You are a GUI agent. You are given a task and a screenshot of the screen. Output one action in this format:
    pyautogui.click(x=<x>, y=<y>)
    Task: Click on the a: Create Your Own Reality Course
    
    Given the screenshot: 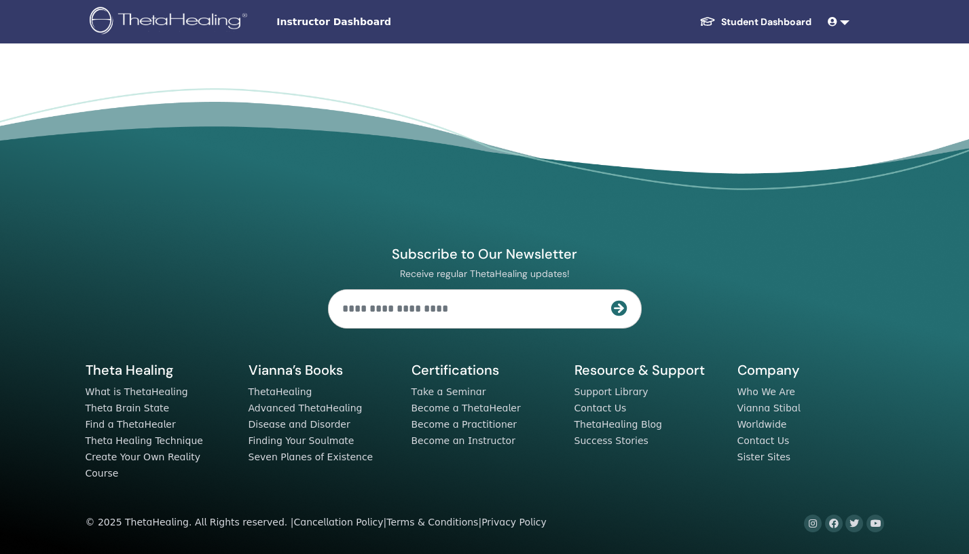 What is the action you would take?
    pyautogui.click(x=143, y=465)
    